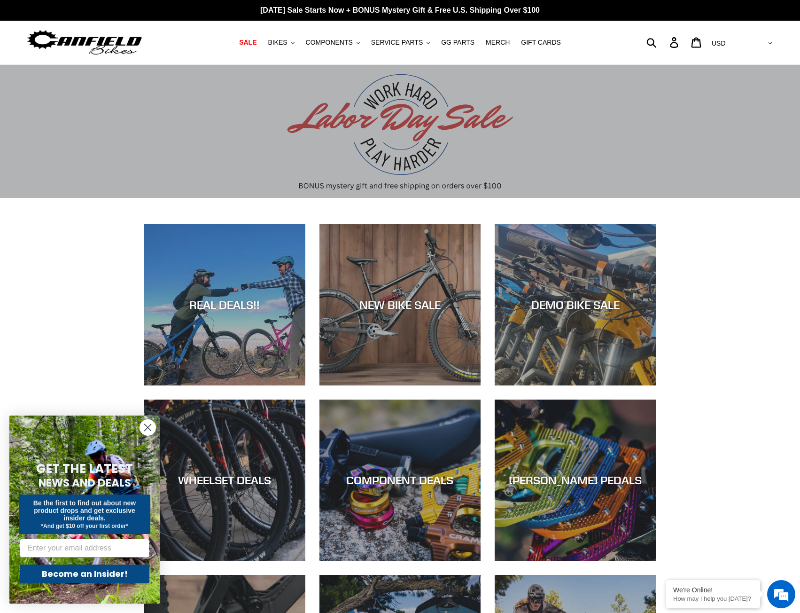 The height and width of the screenshot is (613, 800). I want to click on input: Enter your email address, so click(85, 548).